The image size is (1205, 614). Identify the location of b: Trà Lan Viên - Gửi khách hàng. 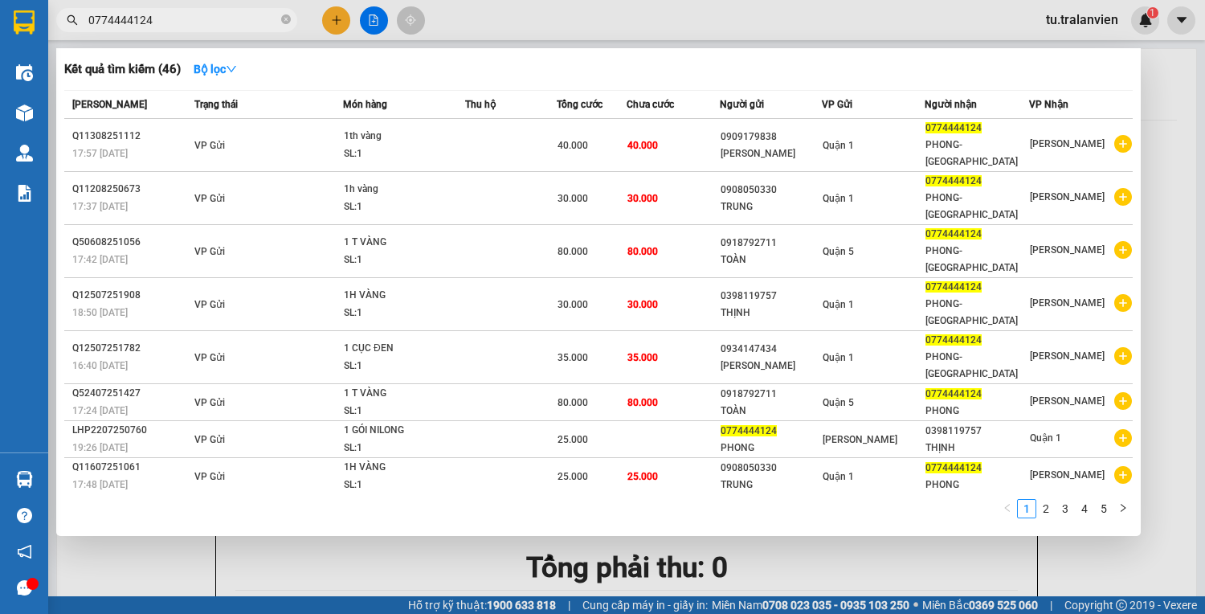
(129, 103).